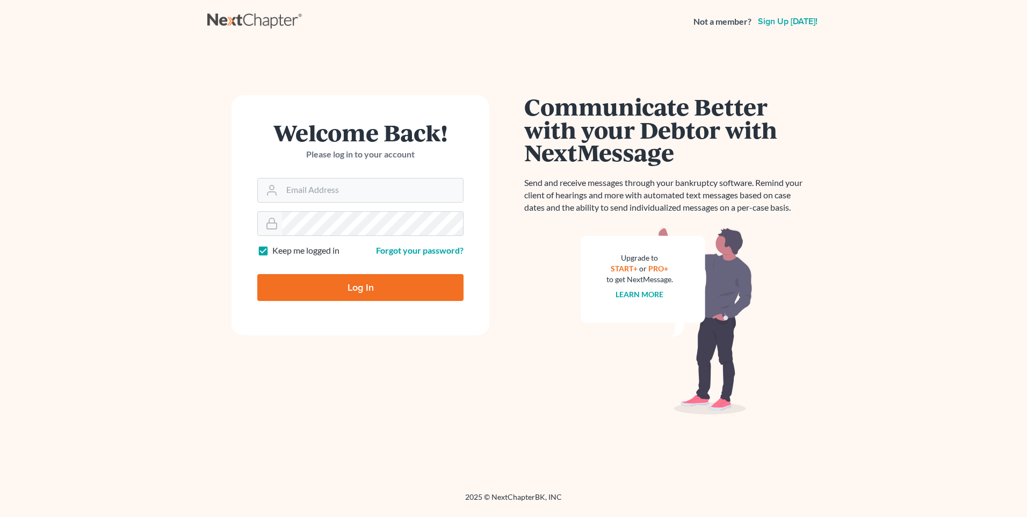 This screenshot has width=1027, height=517. Describe the element at coordinates (306, 250) in the screenshot. I see `label: Keep me logged in` at that location.